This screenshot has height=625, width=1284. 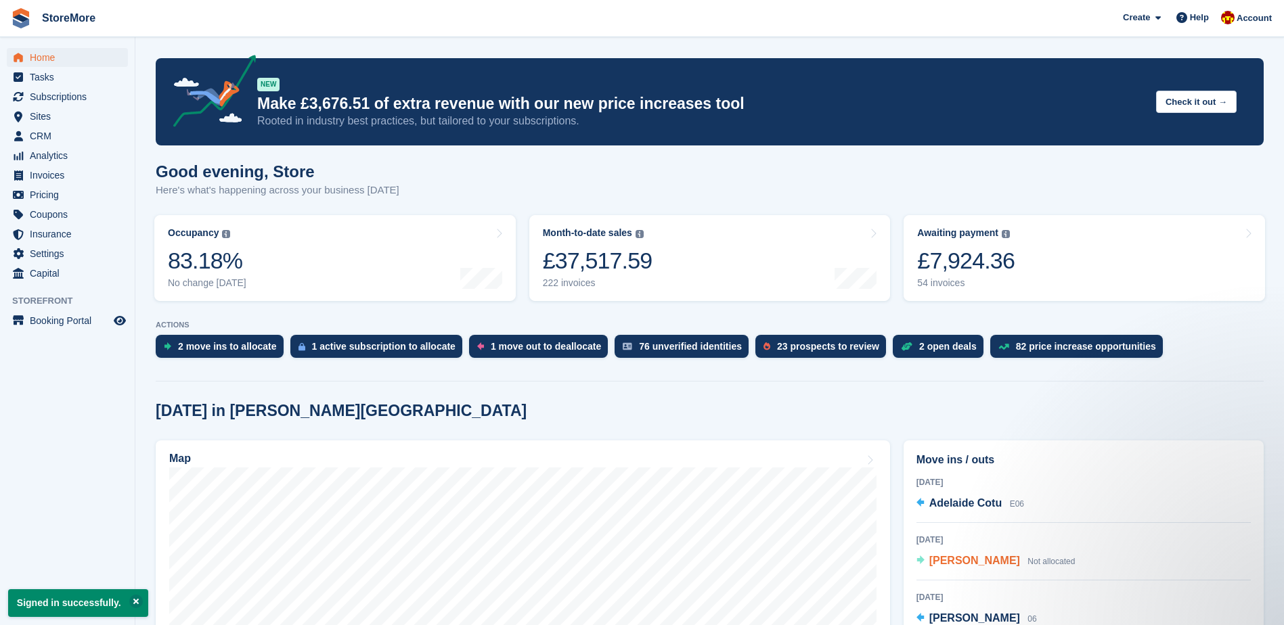 I want to click on a: 82 price increase opportunities, so click(x=1080, y=350).